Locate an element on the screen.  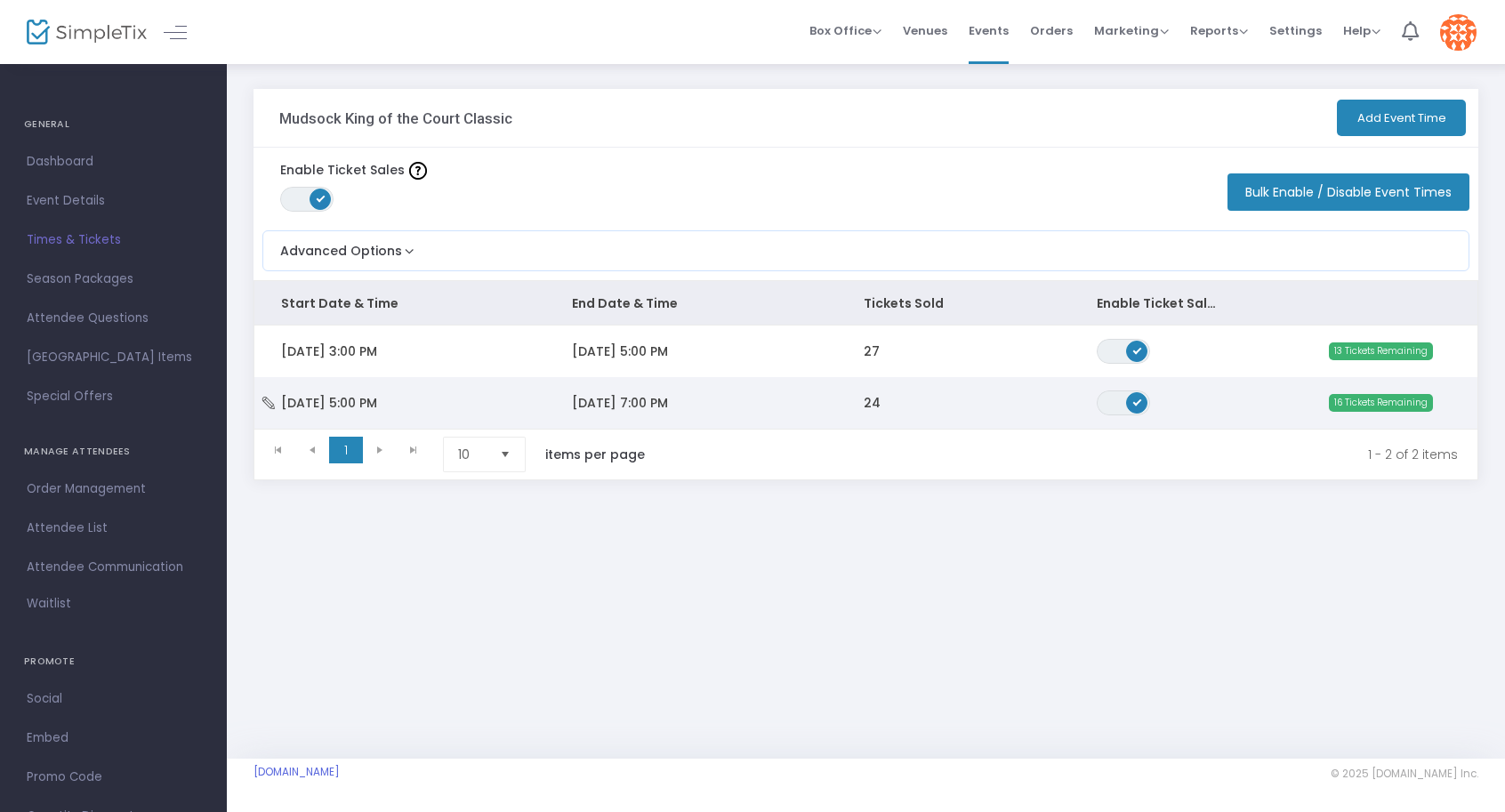
label: Enable Ticket Sales is located at coordinates (354, 170).